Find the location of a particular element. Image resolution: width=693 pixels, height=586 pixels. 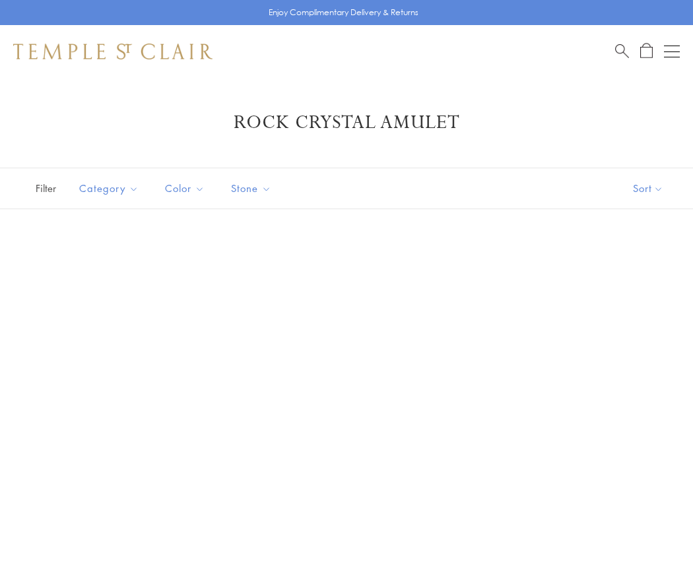

button: Show sort by is located at coordinates (649, 188).